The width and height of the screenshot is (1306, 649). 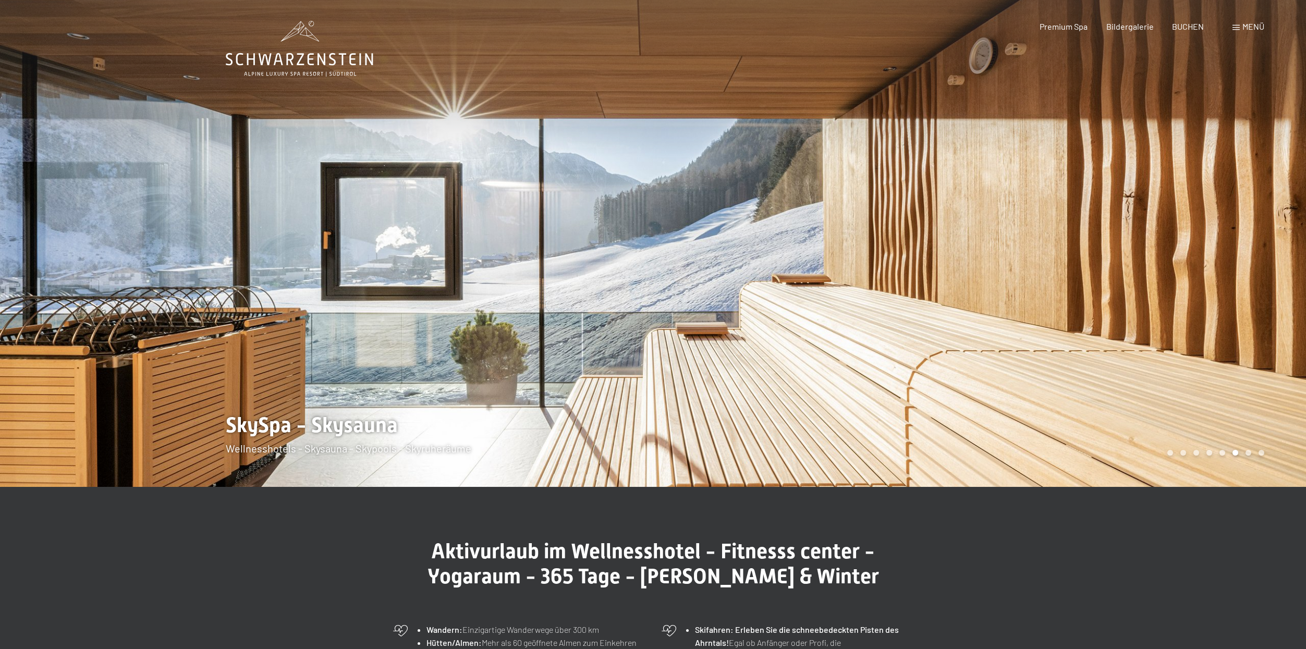 What do you see at coordinates (1235, 452) in the screenshot?
I see `div: Carousel Page 6 (Current Slide)` at bounding box center [1235, 452].